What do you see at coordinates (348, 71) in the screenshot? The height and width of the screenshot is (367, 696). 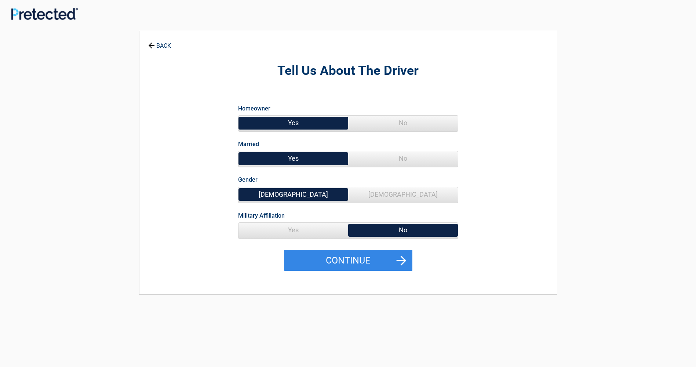 I see `h2: Tell Us About The Driver` at bounding box center [348, 71].